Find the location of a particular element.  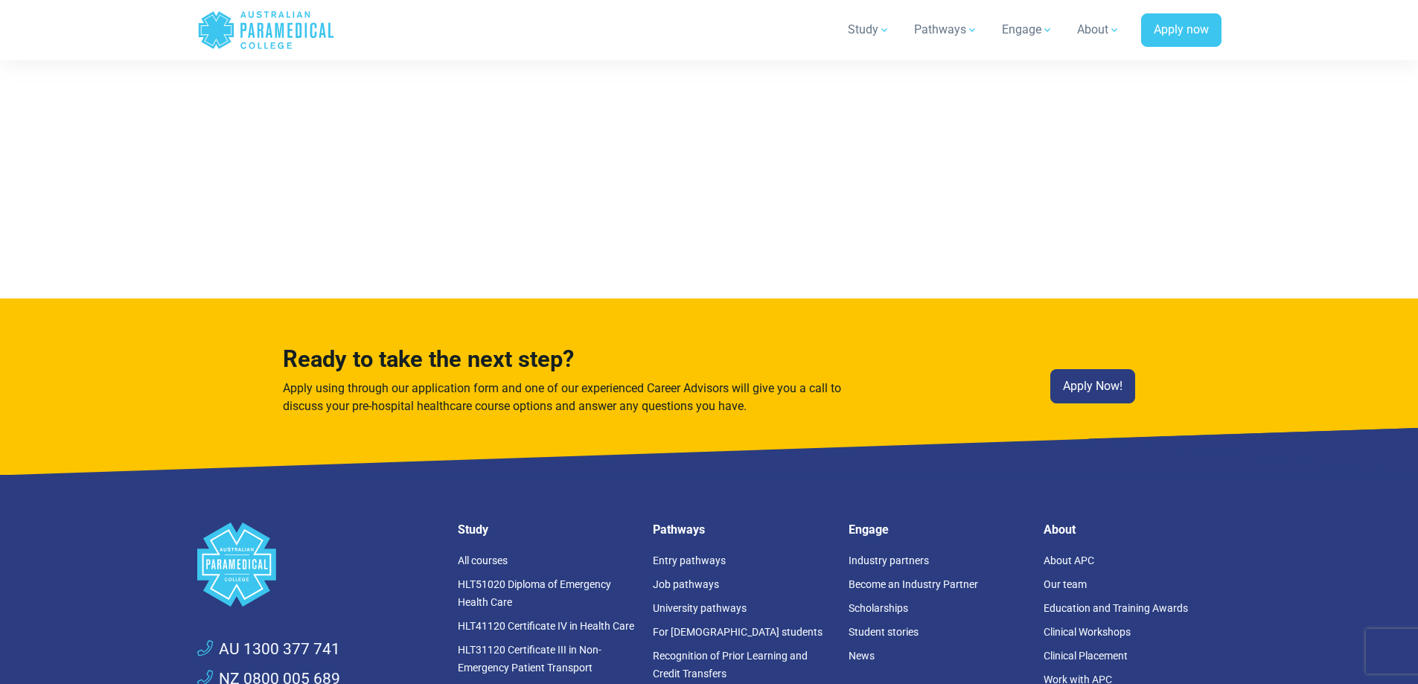

a: About is located at coordinates (1099, 30).